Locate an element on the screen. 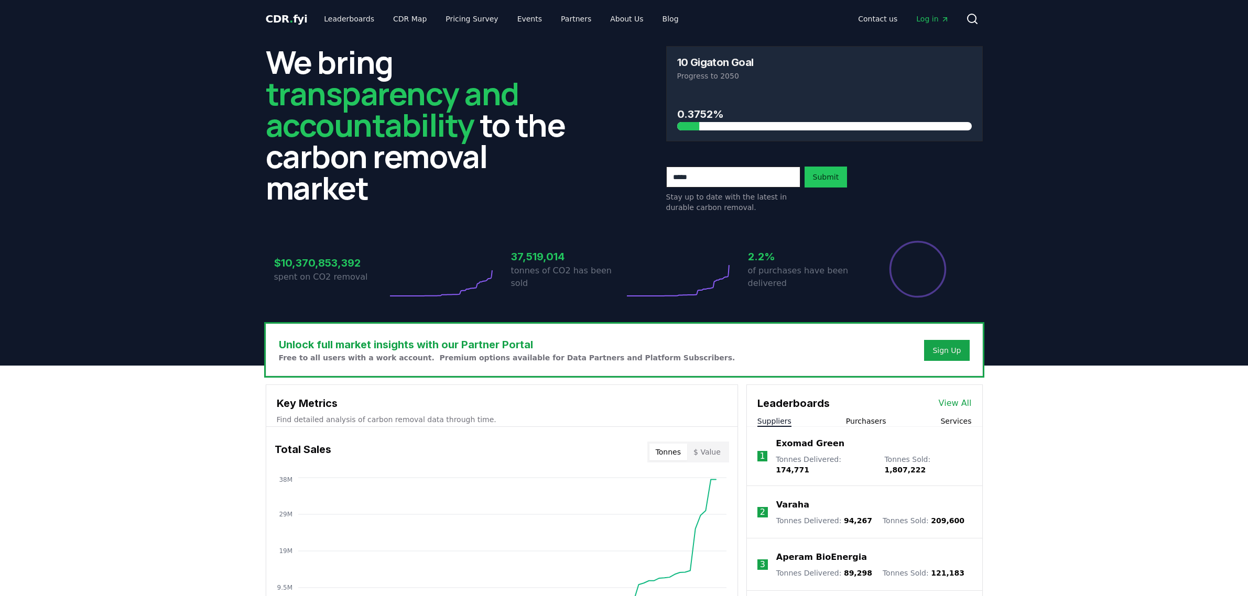 Image resolution: width=1248 pixels, height=596 pixels. h3: Leaderboards is located at coordinates (793, 404).